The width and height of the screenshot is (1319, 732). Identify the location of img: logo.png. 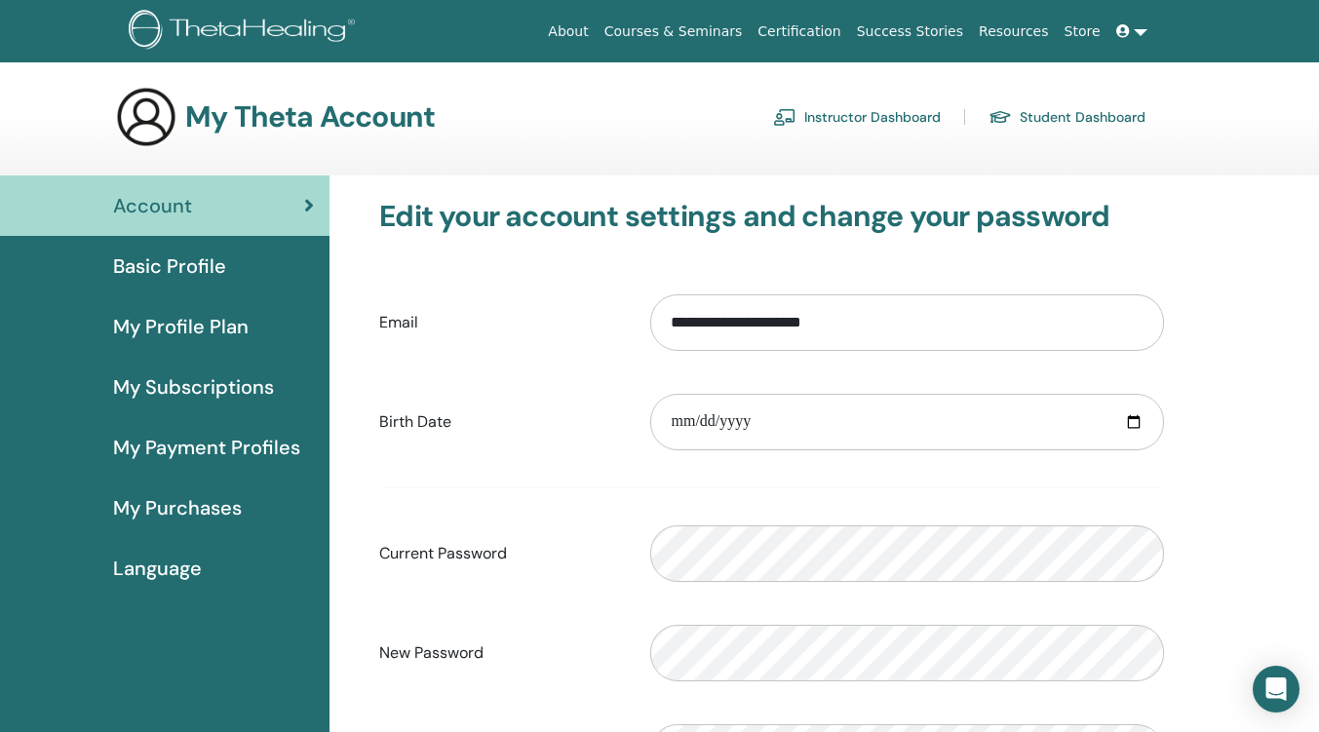
(245, 31).